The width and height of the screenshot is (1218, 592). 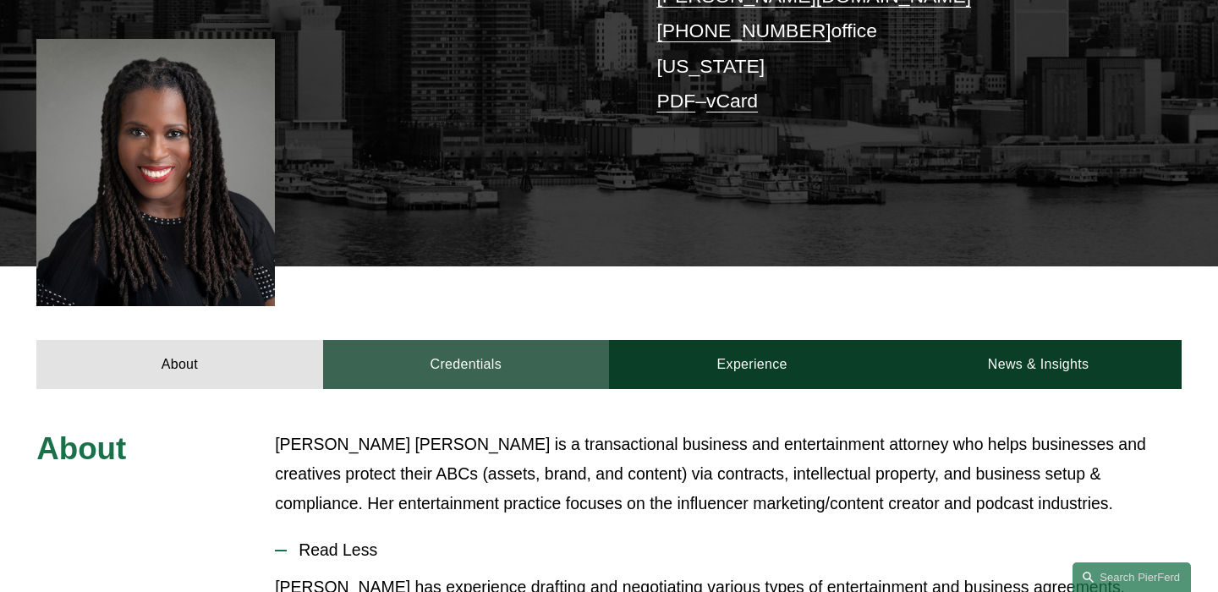 I want to click on a: Credentials, so click(x=466, y=365).